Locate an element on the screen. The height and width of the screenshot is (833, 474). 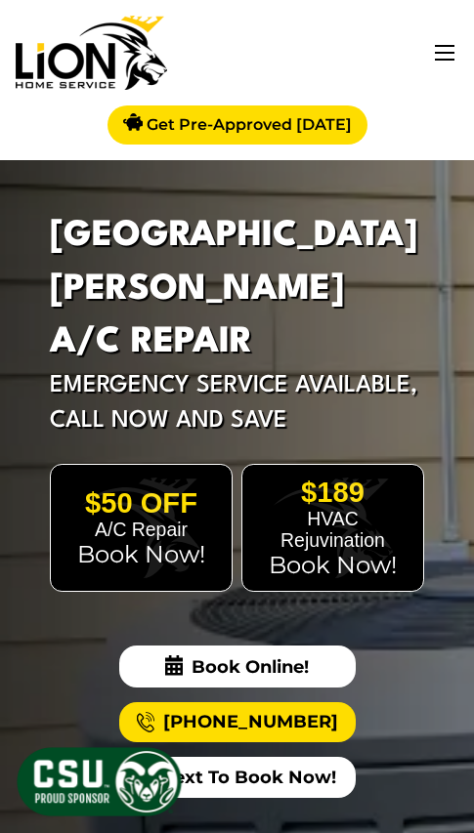
img: CSU Sponsor Badge is located at coordinates (99, 782).